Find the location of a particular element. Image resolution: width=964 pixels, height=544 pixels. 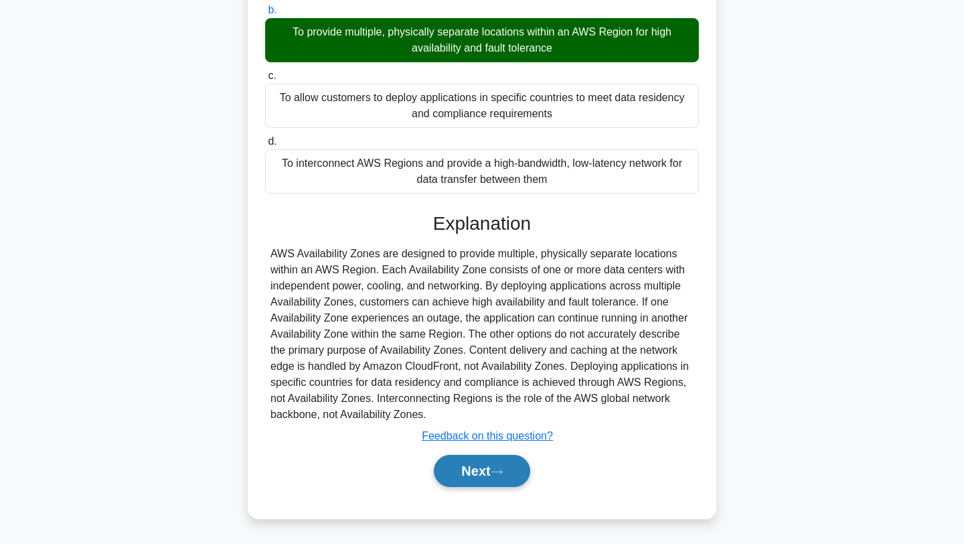

span: b. is located at coordinates (272, 9).